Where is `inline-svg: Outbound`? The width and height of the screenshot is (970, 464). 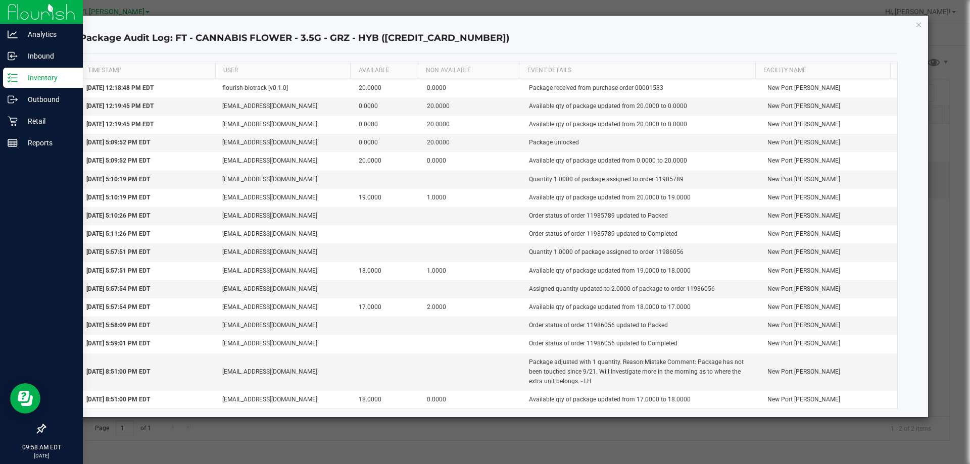
inline-svg: Outbound is located at coordinates (13, 100).